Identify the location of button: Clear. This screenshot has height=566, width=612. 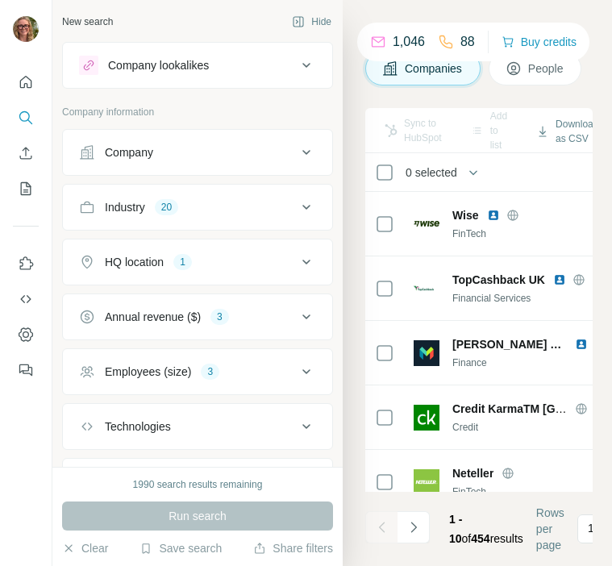
(85, 549).